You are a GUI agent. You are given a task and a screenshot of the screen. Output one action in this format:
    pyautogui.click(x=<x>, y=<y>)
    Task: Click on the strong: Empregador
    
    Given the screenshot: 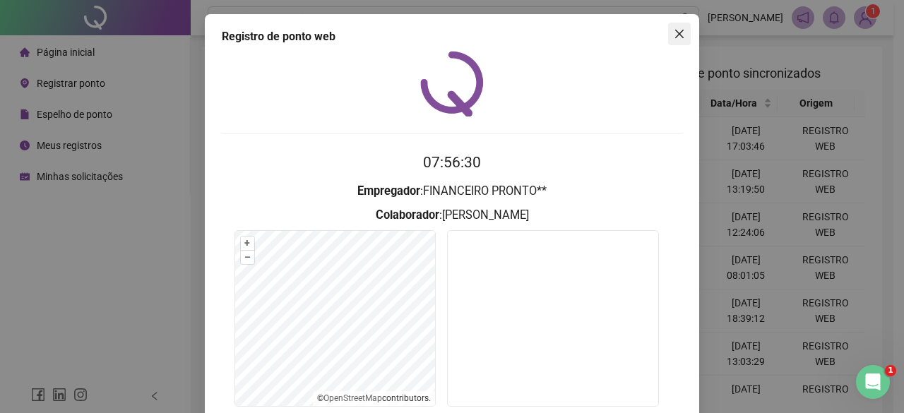 What is the action you would take?
    pyautogui.click(x=389, y=191)
    